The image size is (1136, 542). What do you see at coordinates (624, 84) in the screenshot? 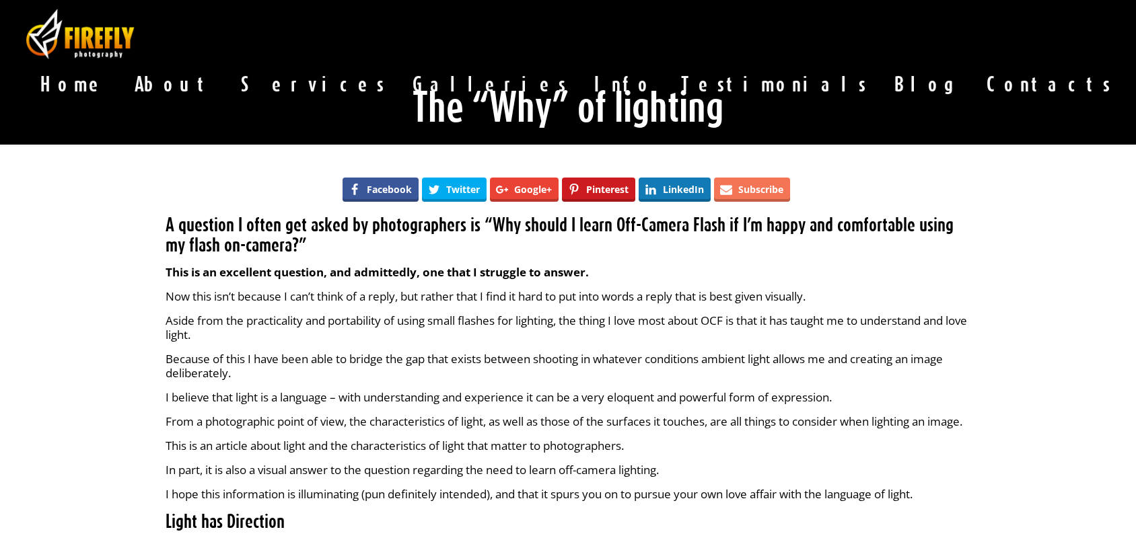
I see `span: Info` at bounding box center [624, 84].